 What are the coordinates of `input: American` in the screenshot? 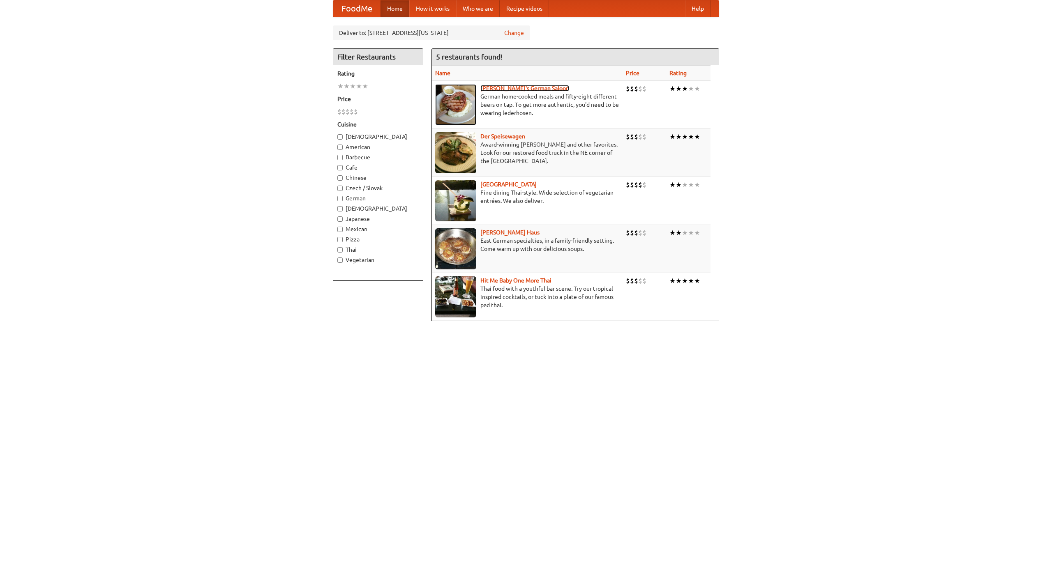 It's located at (340, 147).